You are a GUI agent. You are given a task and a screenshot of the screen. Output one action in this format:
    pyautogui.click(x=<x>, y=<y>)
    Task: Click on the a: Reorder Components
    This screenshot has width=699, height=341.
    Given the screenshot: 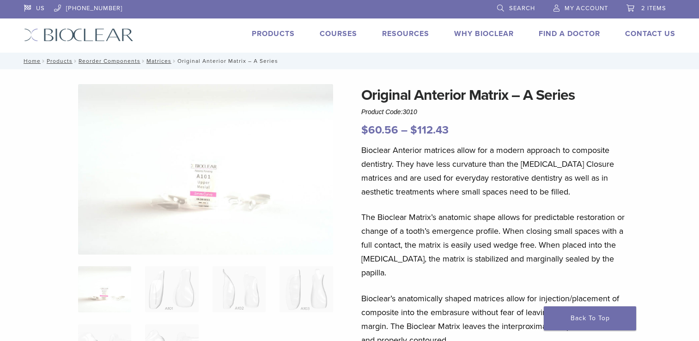 What is the action you would take?
    pyautogui.click(x=109, y=61)
    